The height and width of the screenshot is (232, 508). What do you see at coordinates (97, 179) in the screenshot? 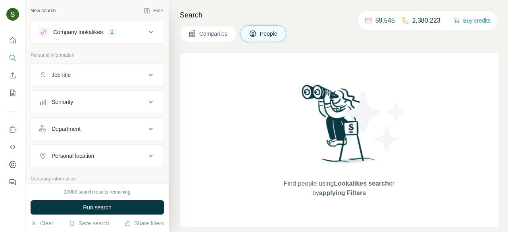
I see `p: Company information` at bounding box center [97, 179].